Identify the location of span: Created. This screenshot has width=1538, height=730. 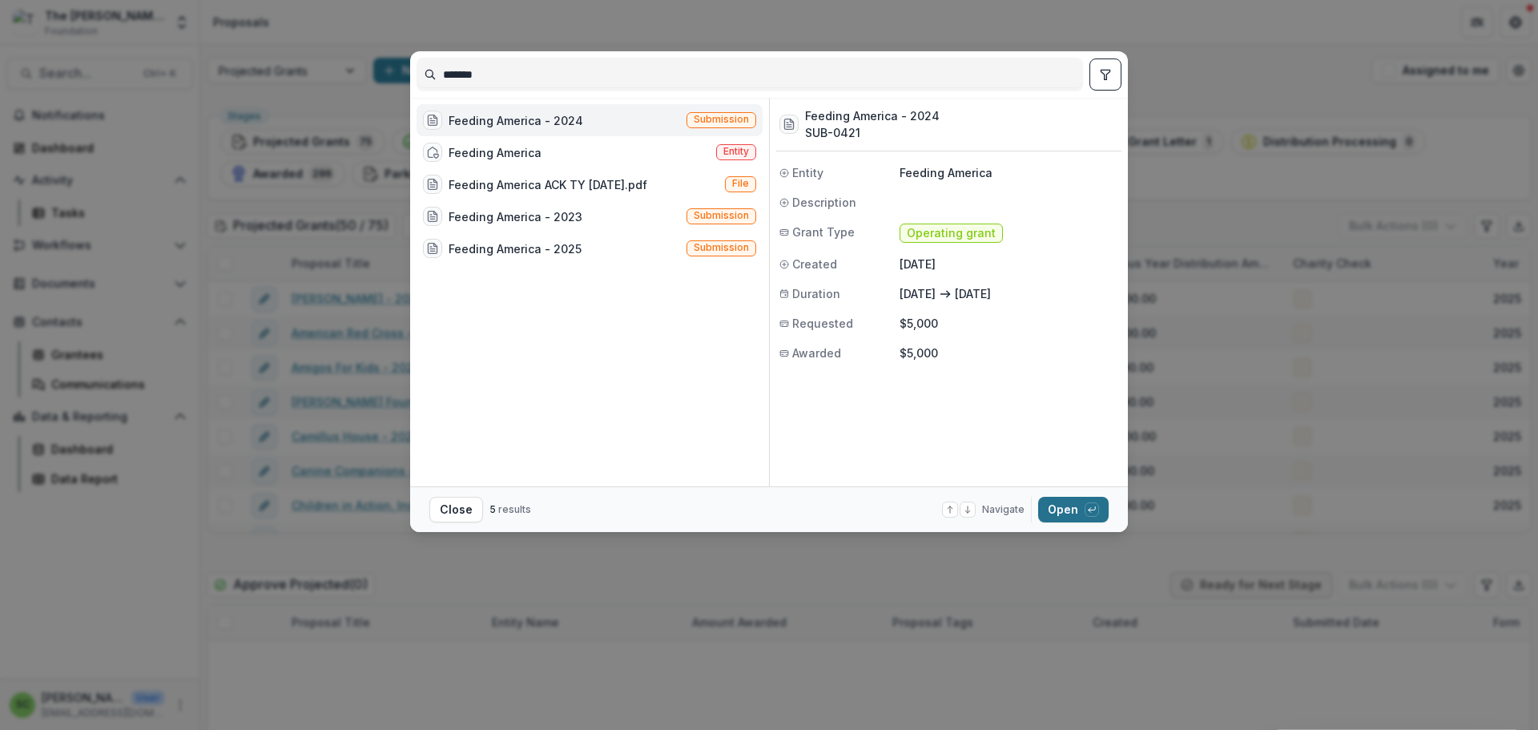
(815, 264).